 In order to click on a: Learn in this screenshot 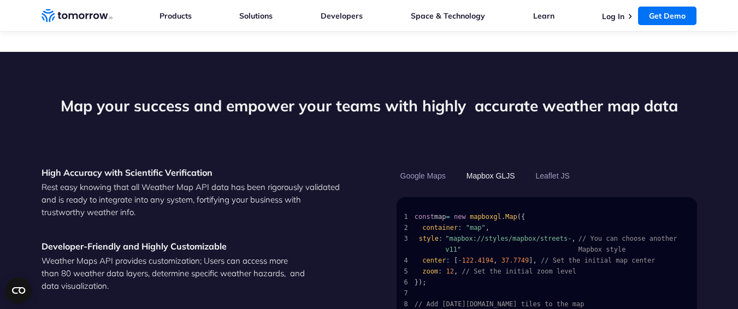, I will do `click(544, 16)`.